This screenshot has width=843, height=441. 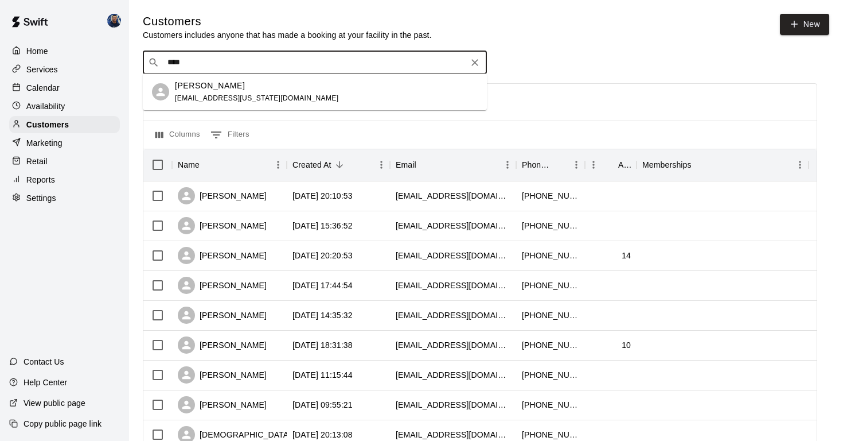 I want to click on div: Settings, so click(x=64, y=198).